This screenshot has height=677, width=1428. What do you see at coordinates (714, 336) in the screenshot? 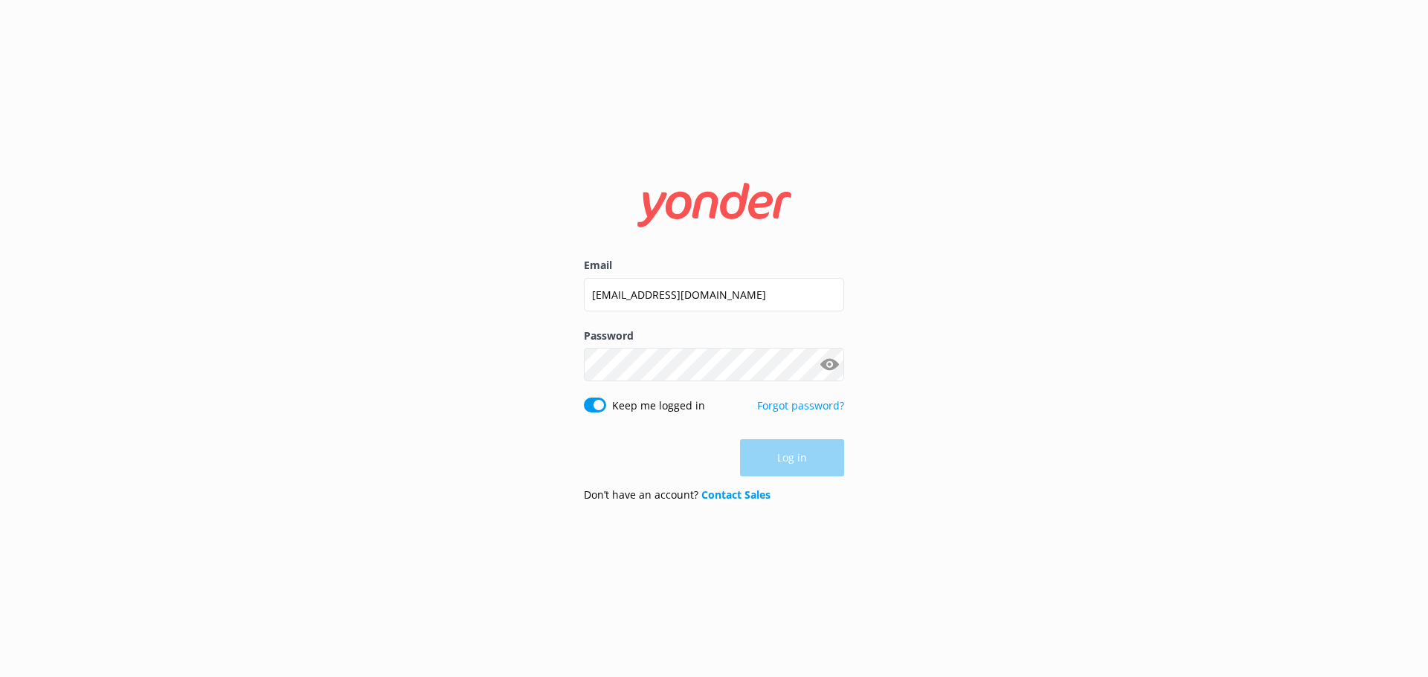
I see `label: Password` at bounding box center [714, 336].